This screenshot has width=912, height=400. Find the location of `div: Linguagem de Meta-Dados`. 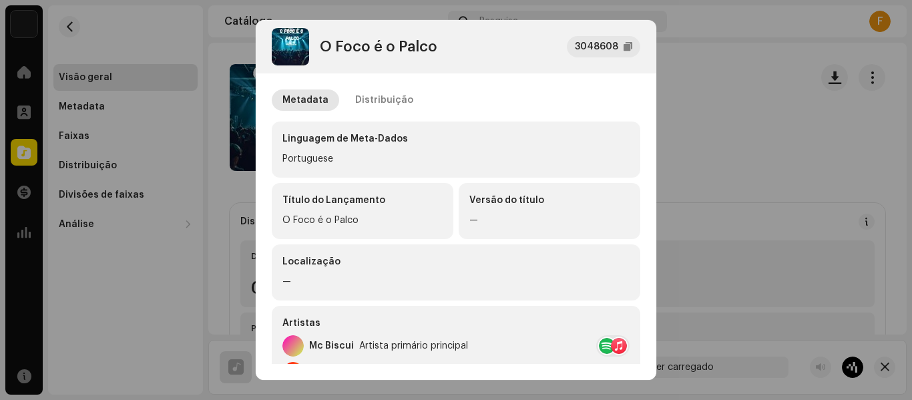

div: Linguagem de Meta-Dados is located at coordinates (456, 139).